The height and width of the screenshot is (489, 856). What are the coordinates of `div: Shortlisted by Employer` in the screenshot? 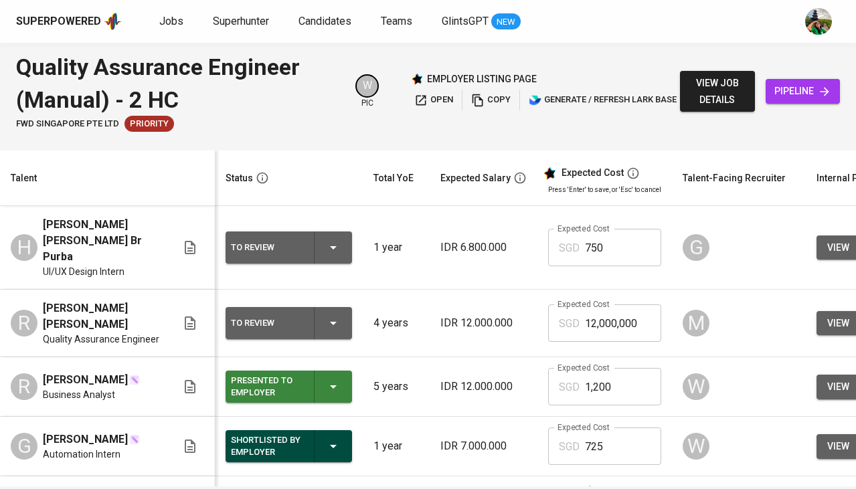 It's located at (267, 447).